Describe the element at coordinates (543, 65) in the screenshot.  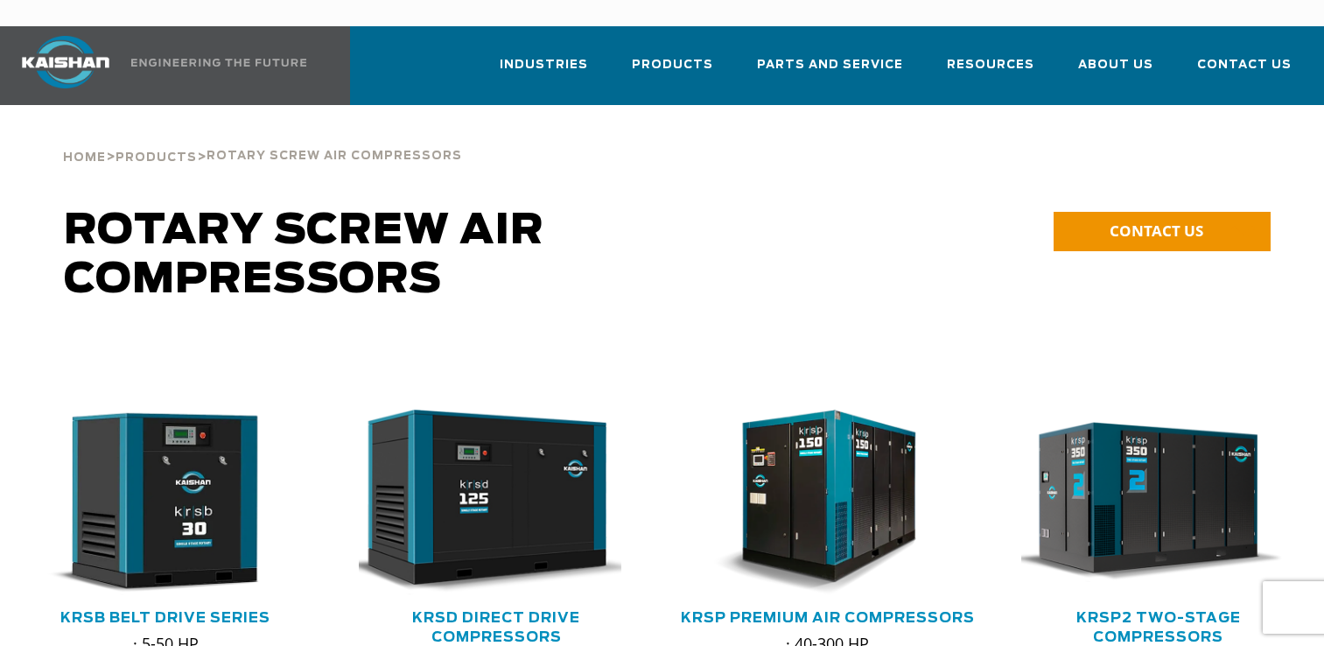
I see `span: Industries` at that location.